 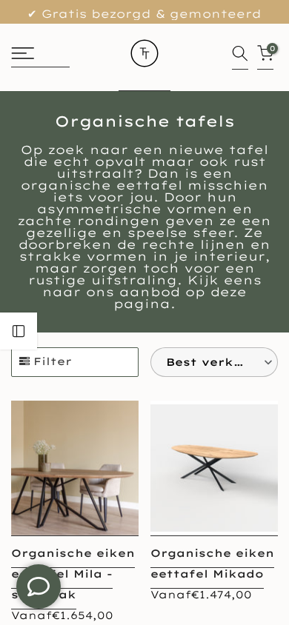 What do you see at coordinates (144, 13) in the screenshot?
I see `p: ✔ Gratis bezorgd & gemonteerd` at bounding box center [144, 13].